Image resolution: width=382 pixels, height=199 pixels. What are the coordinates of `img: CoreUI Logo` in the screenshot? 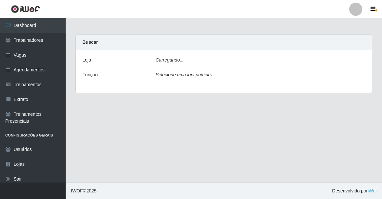 It's located at (25, 9).